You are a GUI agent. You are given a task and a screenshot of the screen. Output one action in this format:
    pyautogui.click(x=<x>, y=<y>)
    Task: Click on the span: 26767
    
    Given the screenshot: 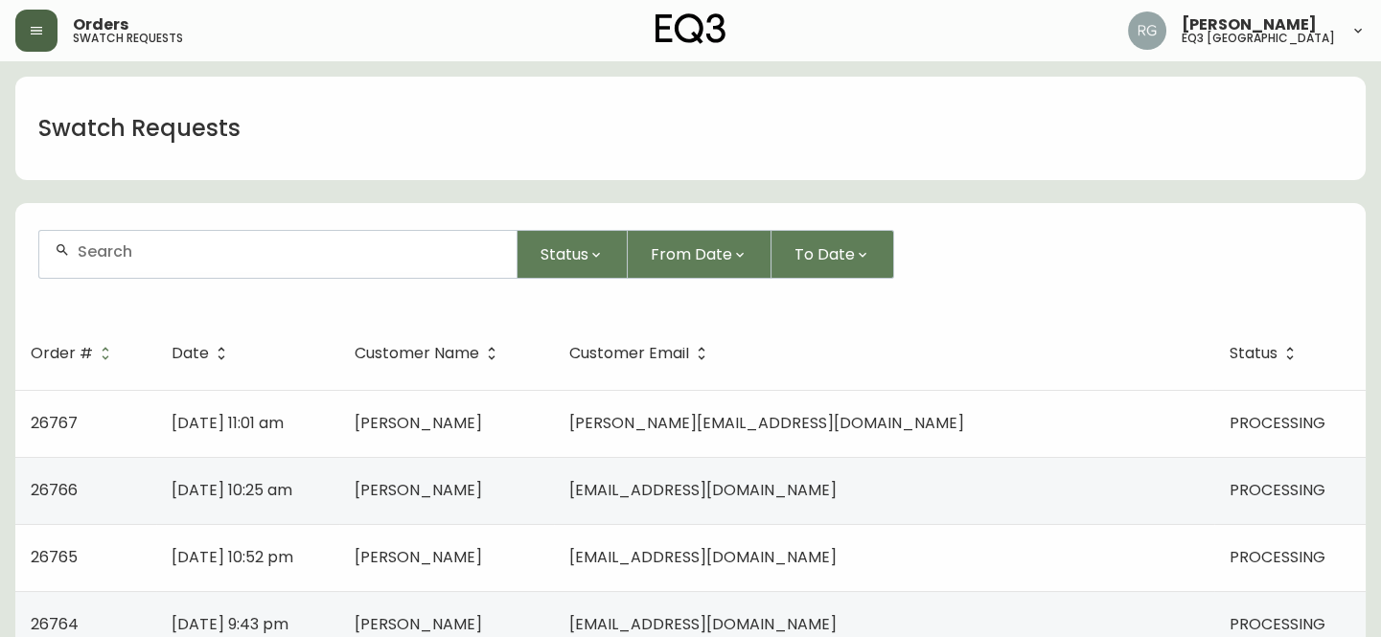 What is the action you would take?
    pyautogui.click(x=54, y=423)
    